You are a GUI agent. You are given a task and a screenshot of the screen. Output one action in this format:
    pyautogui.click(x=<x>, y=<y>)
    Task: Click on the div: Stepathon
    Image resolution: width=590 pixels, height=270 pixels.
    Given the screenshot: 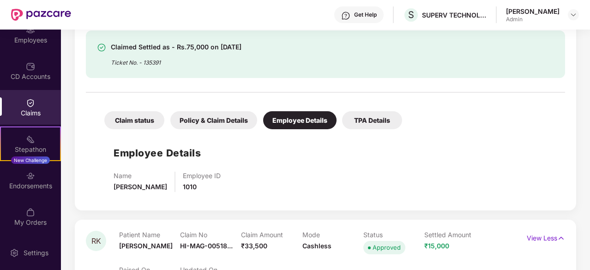 What is the action you would take?
    pyautogui.click(x=30, y=150)
    